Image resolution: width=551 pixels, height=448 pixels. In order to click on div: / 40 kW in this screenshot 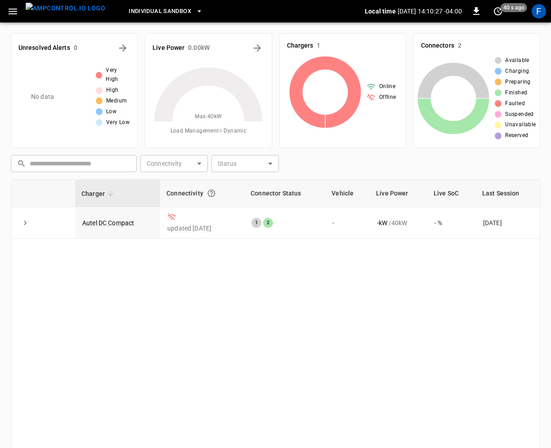, I will do `click(398, 223)`.